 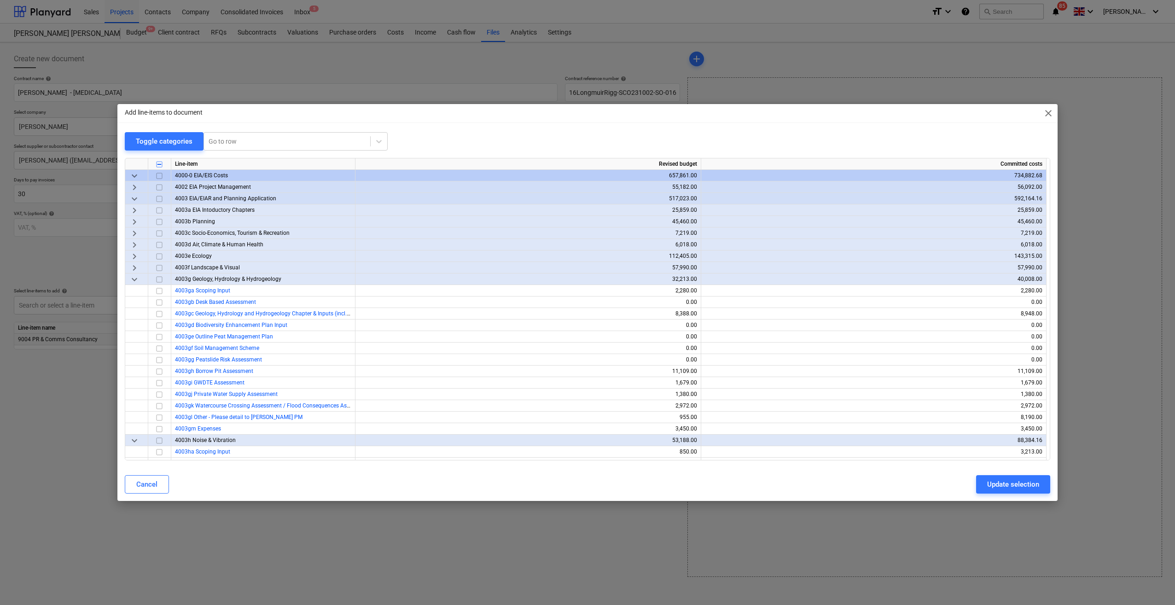 I want to click on span: 4000-0 EIA/EIS Costs, so click(x=201, y=175).